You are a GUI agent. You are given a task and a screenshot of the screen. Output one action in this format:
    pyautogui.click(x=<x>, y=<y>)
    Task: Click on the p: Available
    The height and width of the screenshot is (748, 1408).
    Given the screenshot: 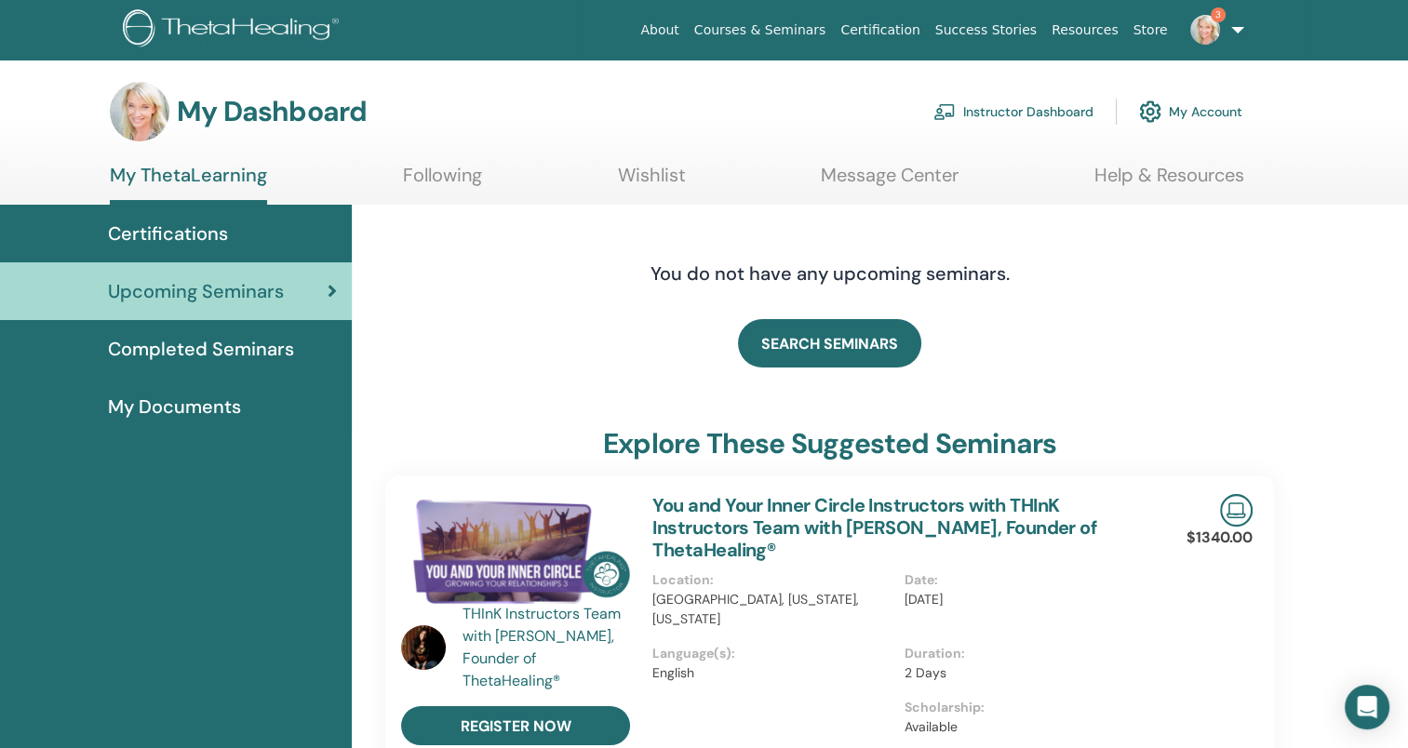 What is the action you would take?
    pyautogui.click(x=1025, y=727)
    